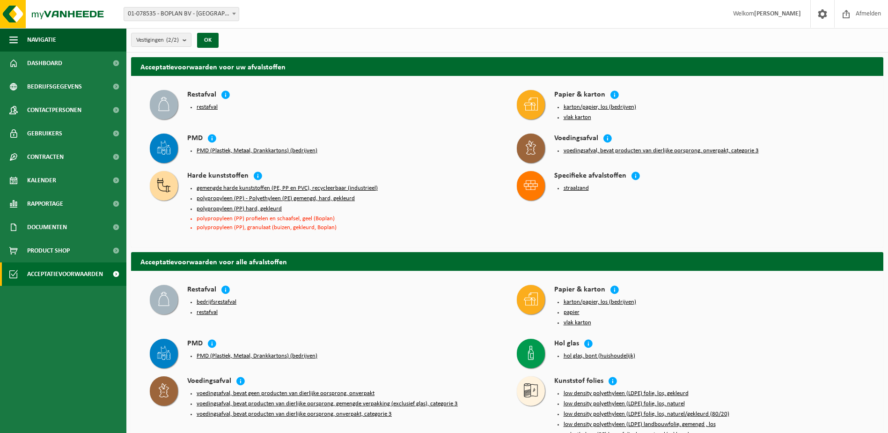 The image size is (888, 433). Describe the element at coordinates (181, 14) in the screenshot. I see `span: 01-078535 - BOPLAN BV - MOORSELE` at that location.